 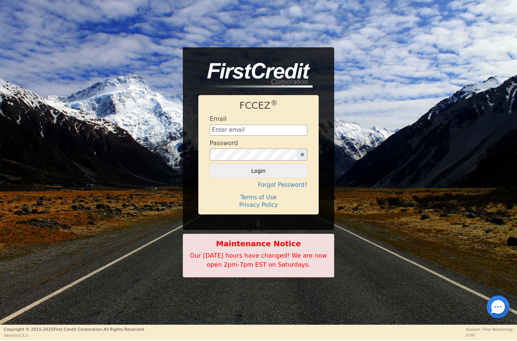 I want to click on h1: FCCEZ, so click(x=258, y=106).